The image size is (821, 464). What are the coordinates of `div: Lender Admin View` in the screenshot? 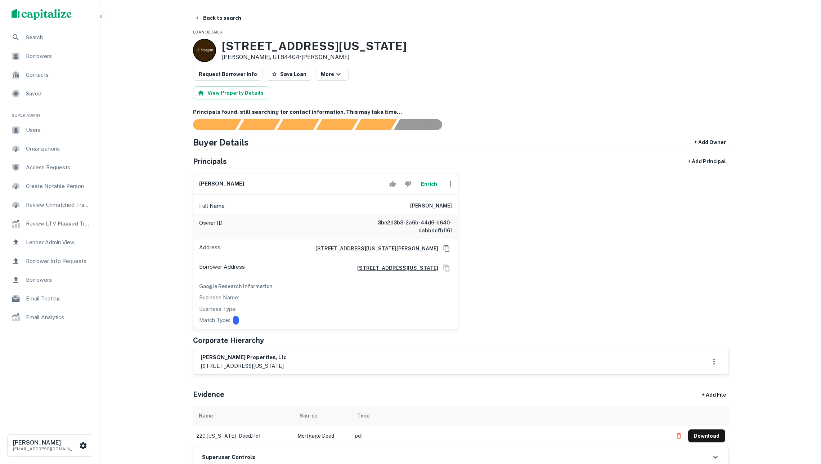 It's located at (50, 242).